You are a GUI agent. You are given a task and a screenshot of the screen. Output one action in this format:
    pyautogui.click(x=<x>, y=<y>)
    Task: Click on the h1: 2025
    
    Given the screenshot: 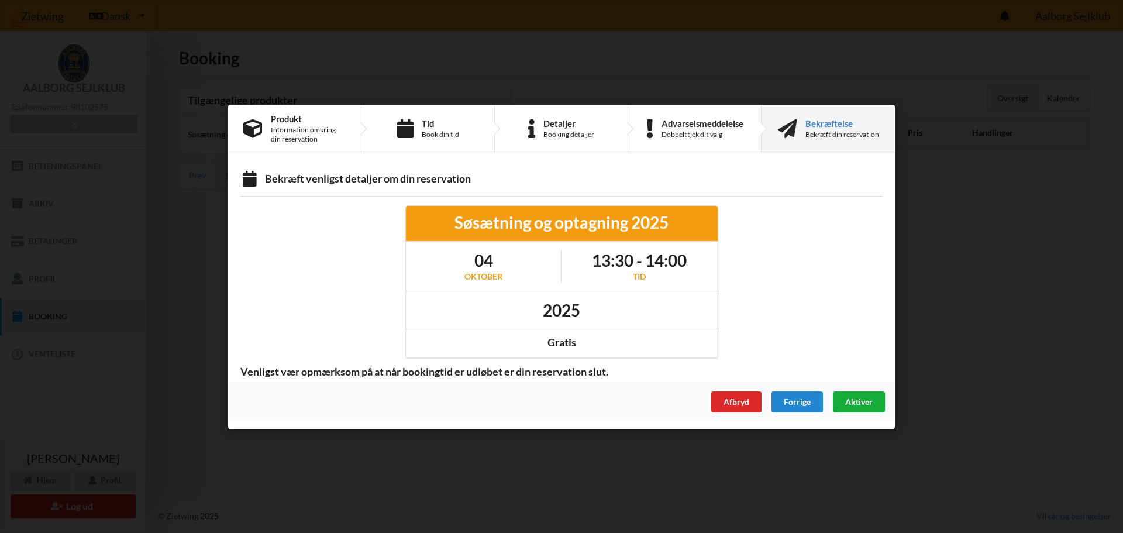 What is the action you would take?
    pyautogui.click(x=561, y=309)
    